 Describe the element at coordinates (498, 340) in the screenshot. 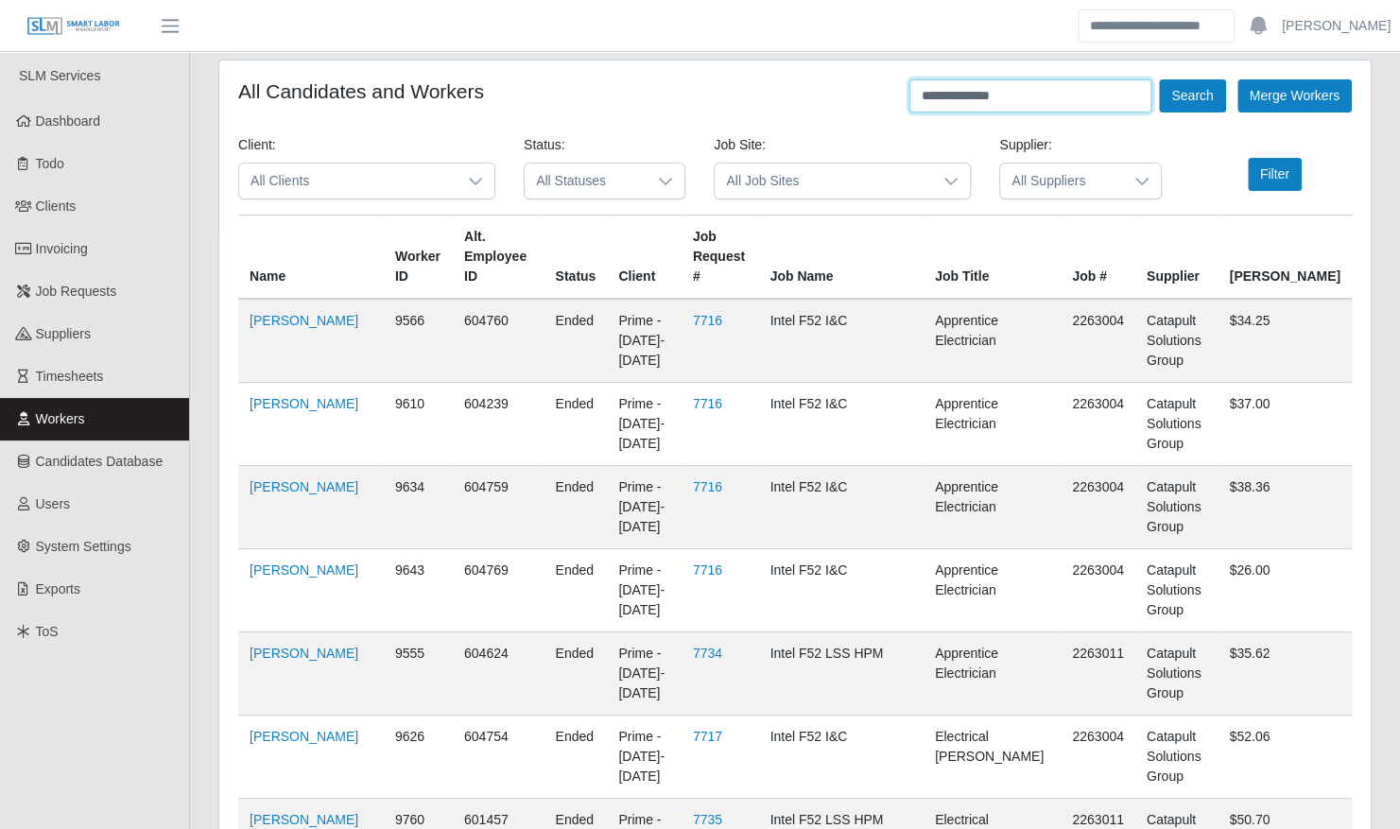

I see `td: 604760` at that location.